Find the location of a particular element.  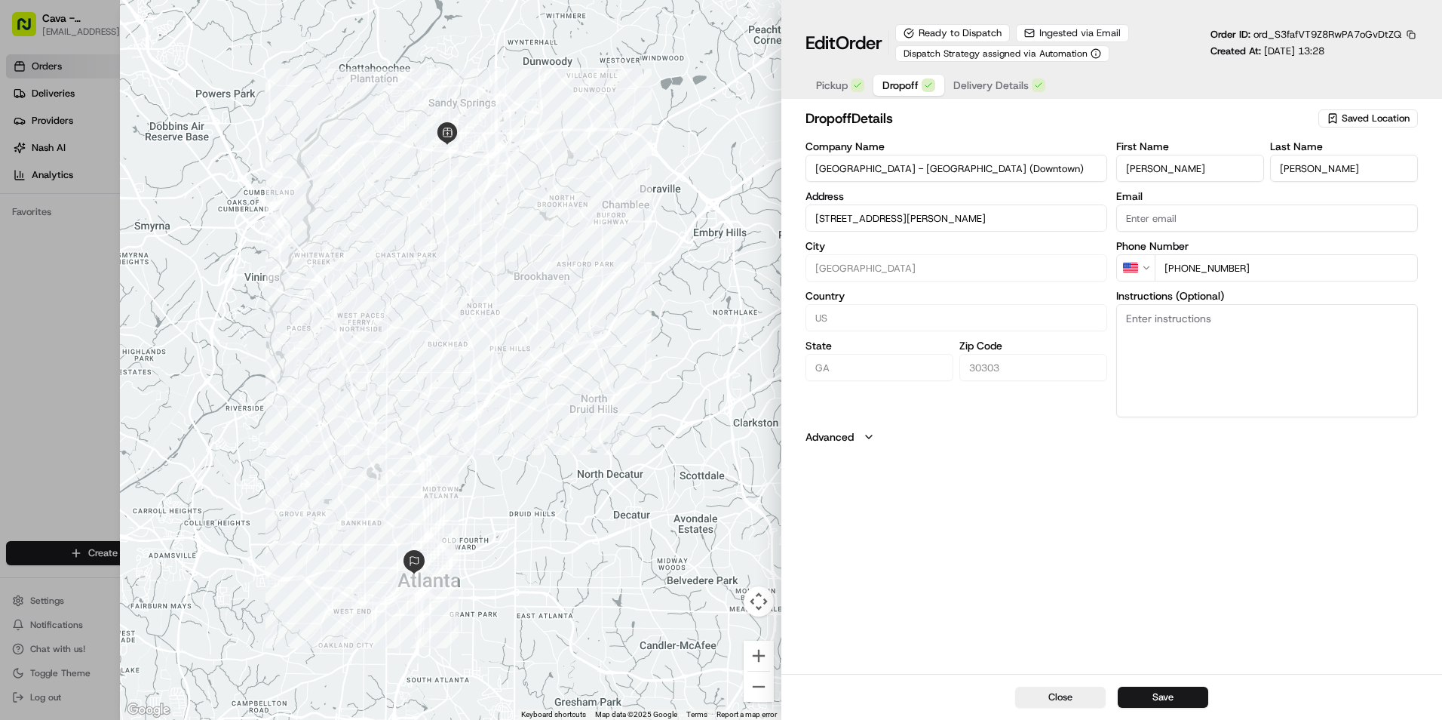

div: Past conversations is located at coordinates (58, 202).